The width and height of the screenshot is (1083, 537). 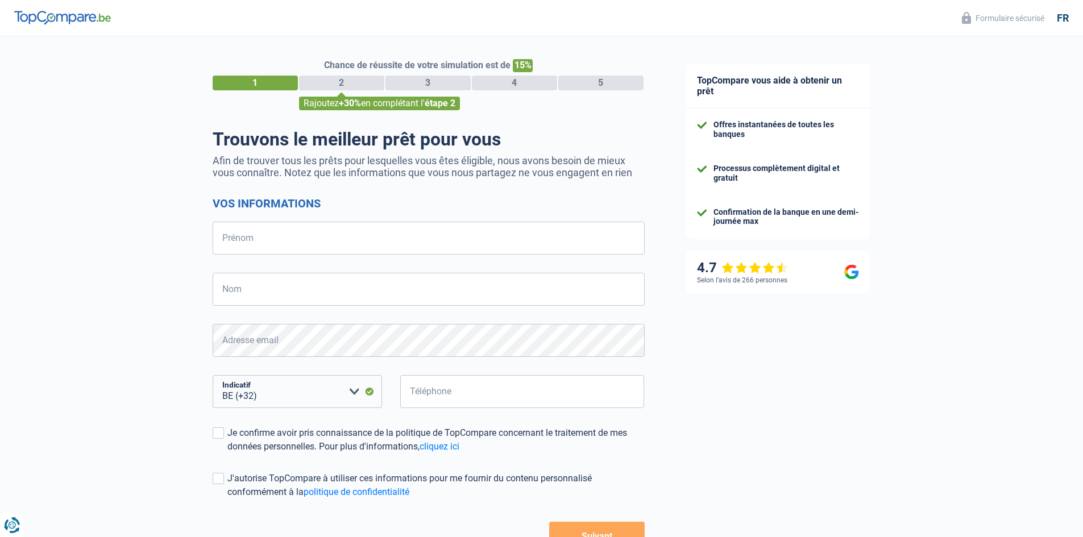 What do you see at coordinates (436, 440) in the screenshot?
I see `div: Je confirme avoir pris connaissance de la politique de TopCompare concernant le traitement de mes...` at bounding box center [436, 440].